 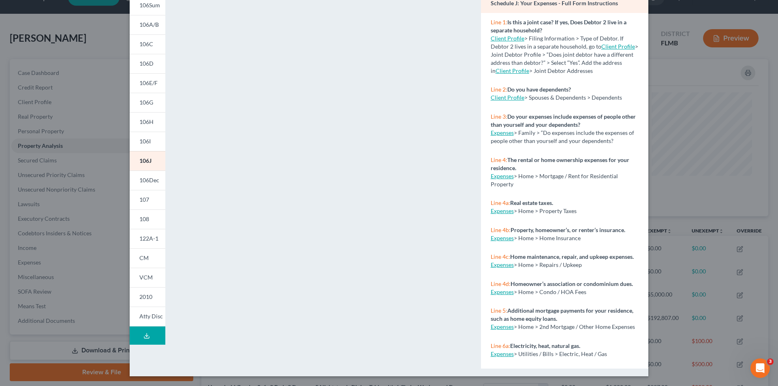 What do you see at coordinates (500, 202) in the screenshot?
I see `span: Line 4a:` at bounding box center [500, 202].